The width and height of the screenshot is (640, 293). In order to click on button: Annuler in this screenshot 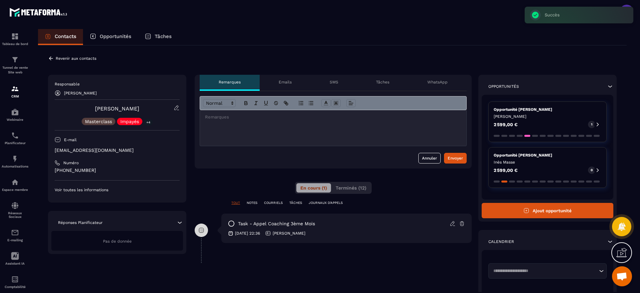, I will do `click(430, 158)`.